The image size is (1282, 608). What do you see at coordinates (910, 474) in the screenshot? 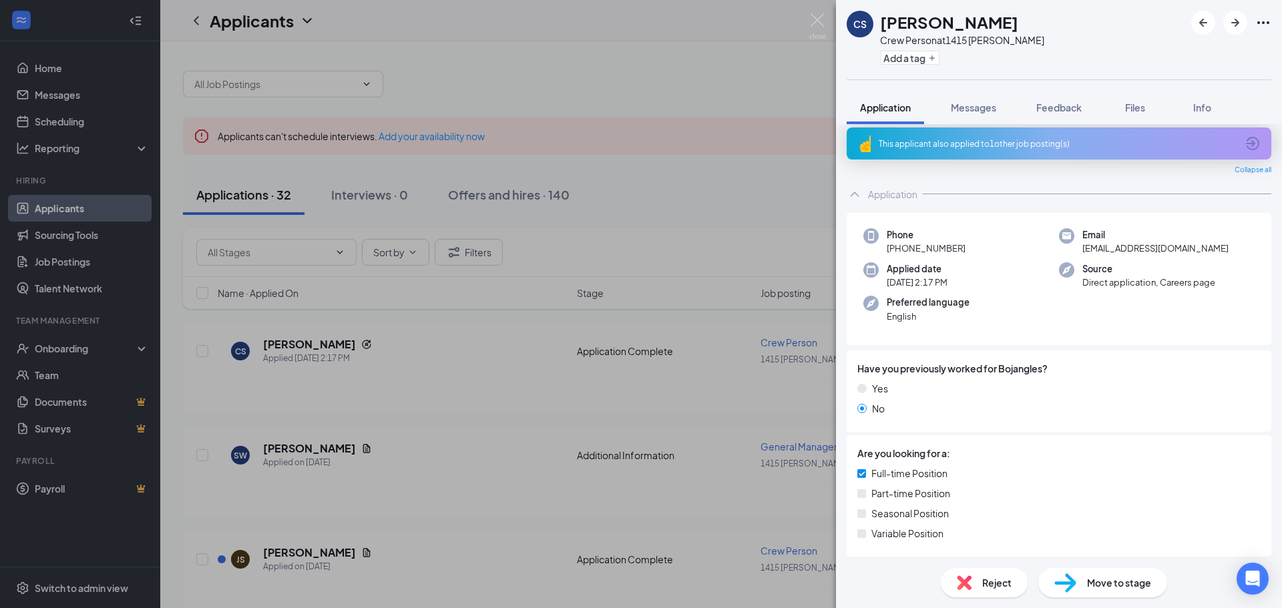
I see `span: Full-time Position` at bounding box center [910, 474].